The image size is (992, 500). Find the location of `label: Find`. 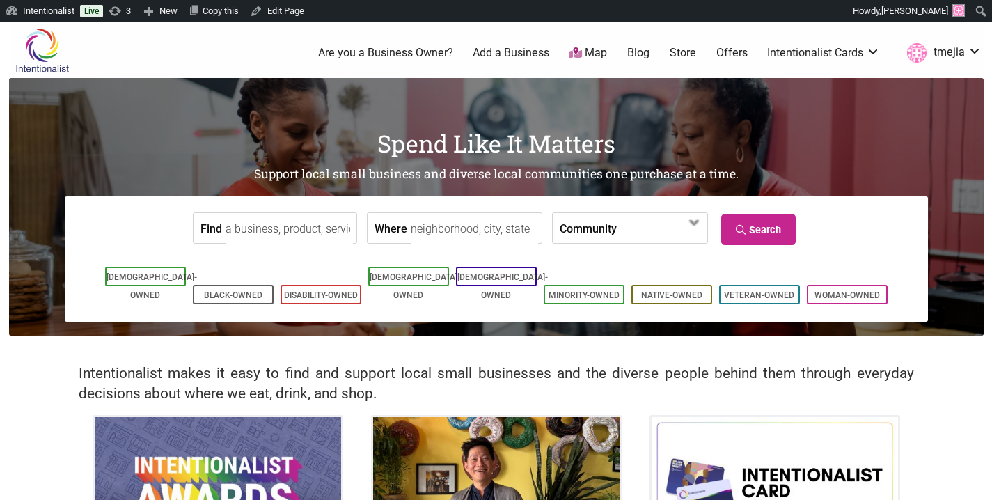

label: Find is located at coordinates (211, 228).